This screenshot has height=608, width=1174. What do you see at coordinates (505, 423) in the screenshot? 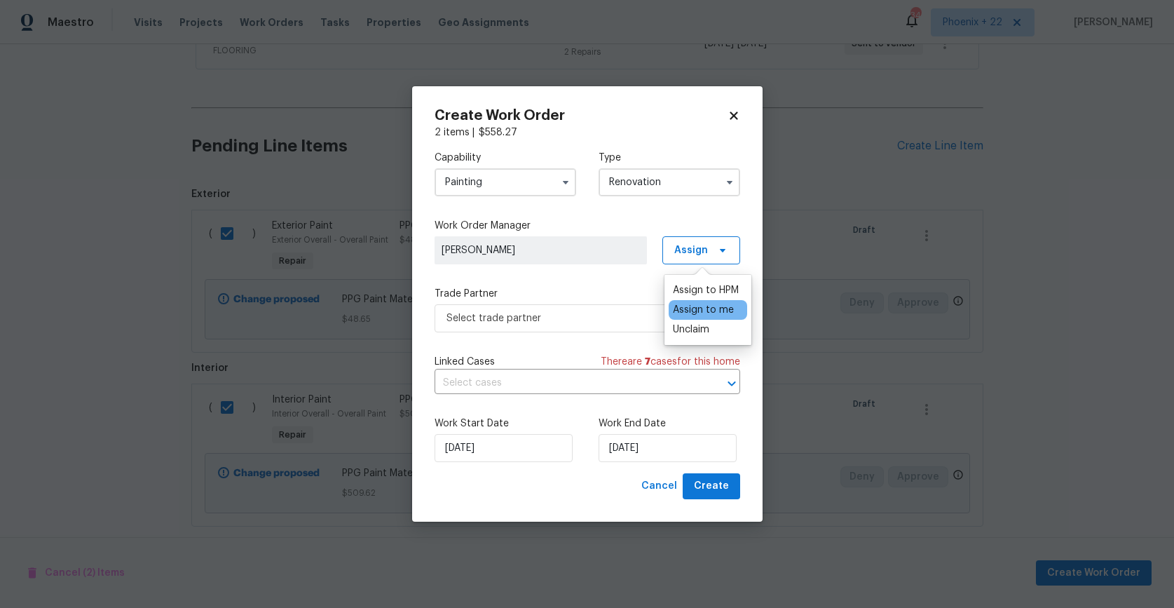
I see `label: Work Start Date` at bounding box center [505, 423].